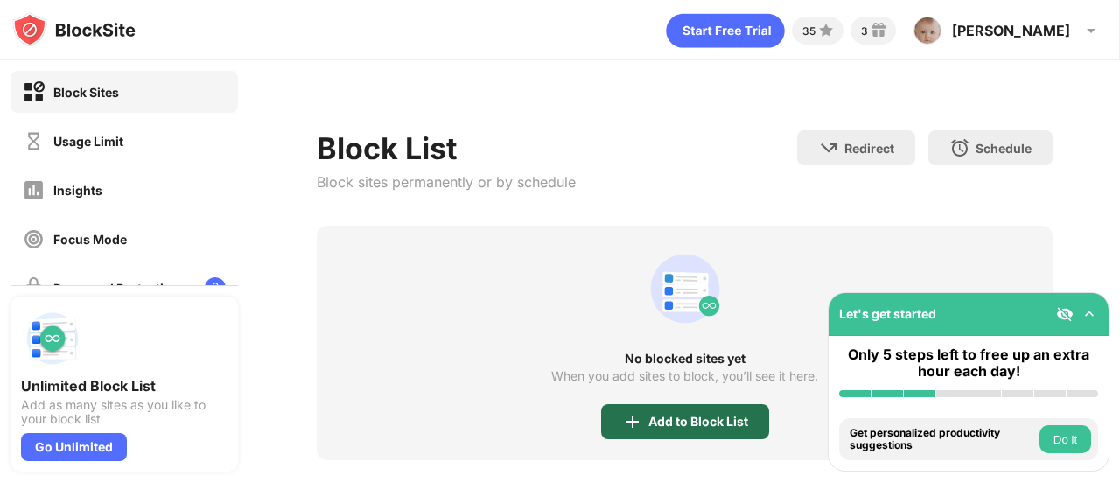 This screenshot has width=1120, height=482. Describe the element at coordinates (826, 31) in the screenshot. I see `img: points-small.svg` at that location.